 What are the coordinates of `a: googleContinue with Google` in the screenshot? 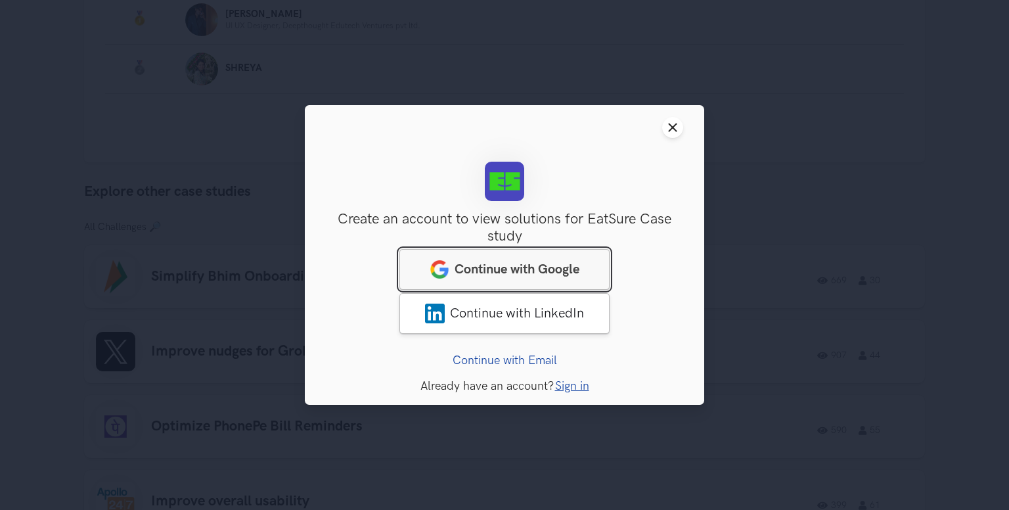 It's located at (505, 269).